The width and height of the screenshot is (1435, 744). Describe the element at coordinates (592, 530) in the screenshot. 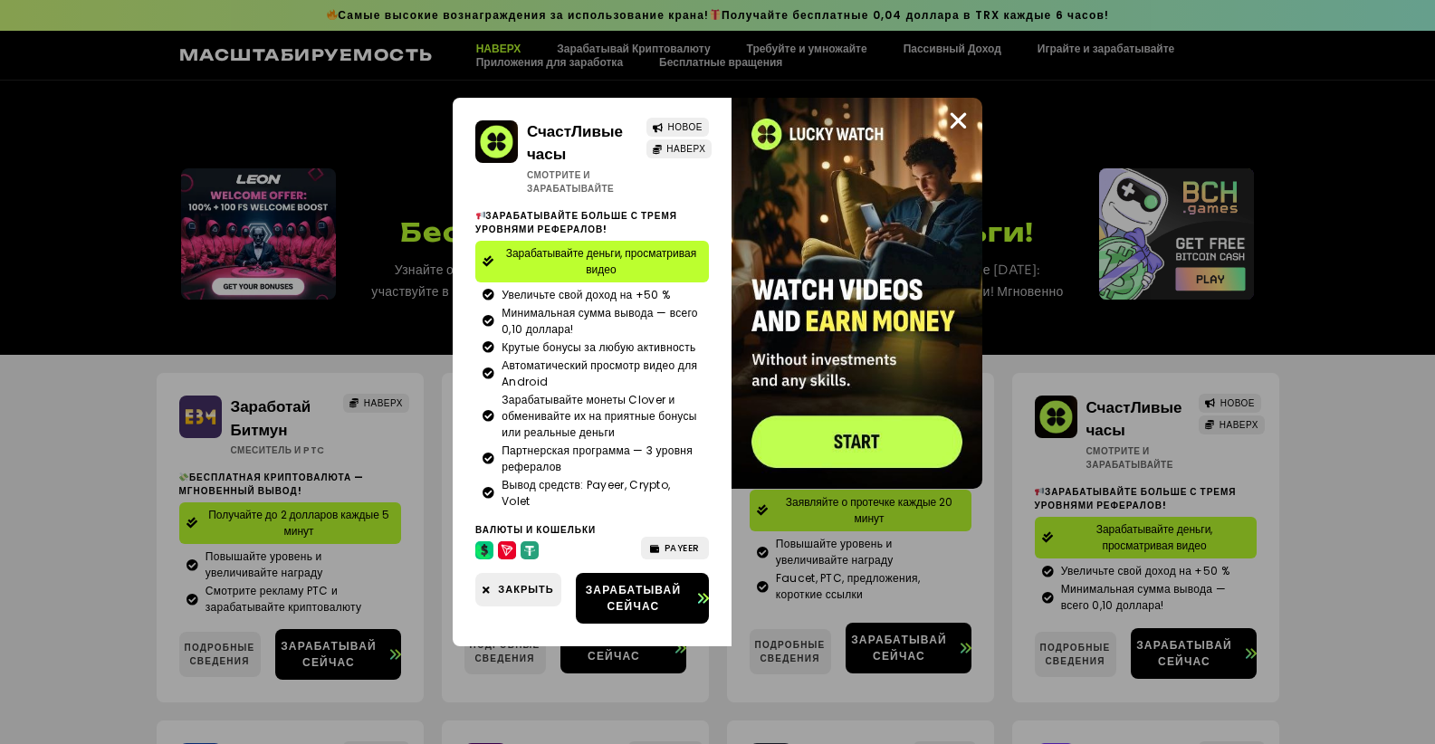

I see `h2: Валюты и кошельки` at that location.